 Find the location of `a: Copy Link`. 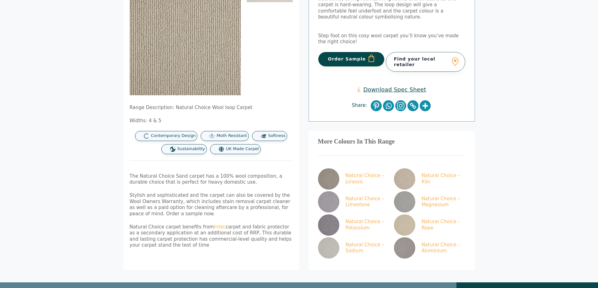

a: Copy Link is located at coordinates (413, 106).